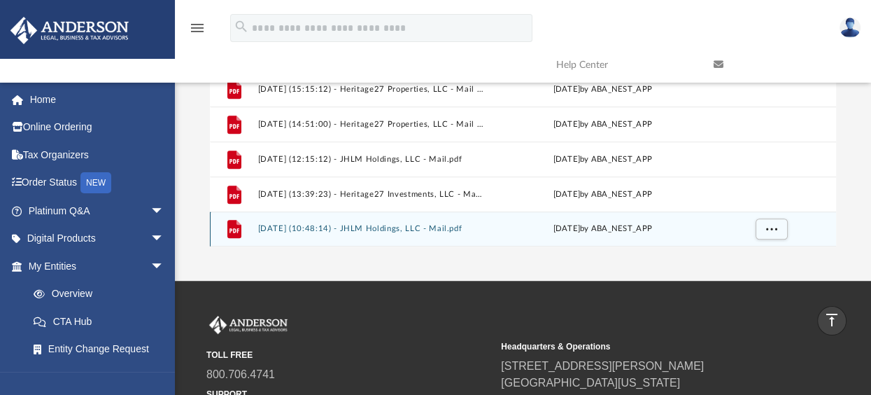 This screenshot has width=871, height=395. What do you see at coordinates (102, 294) in the screenshot?
I see `a: Overview` at bounding box center [102, 294].